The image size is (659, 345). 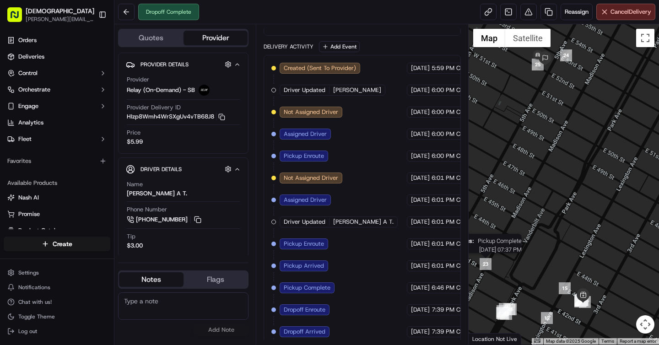 What do you see at coordinates (161, 96) in the screenshot?
I see `button: Start new chat` at bounding box center [161, 96].